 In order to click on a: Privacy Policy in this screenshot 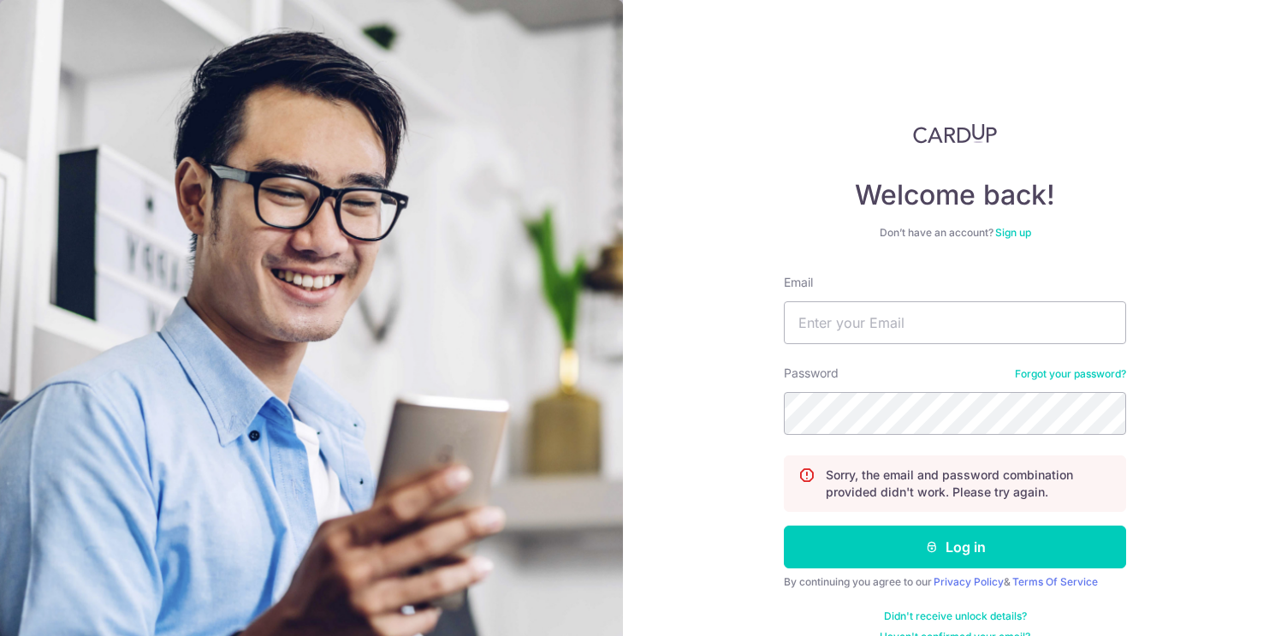, I will do `click(969, 581)`.